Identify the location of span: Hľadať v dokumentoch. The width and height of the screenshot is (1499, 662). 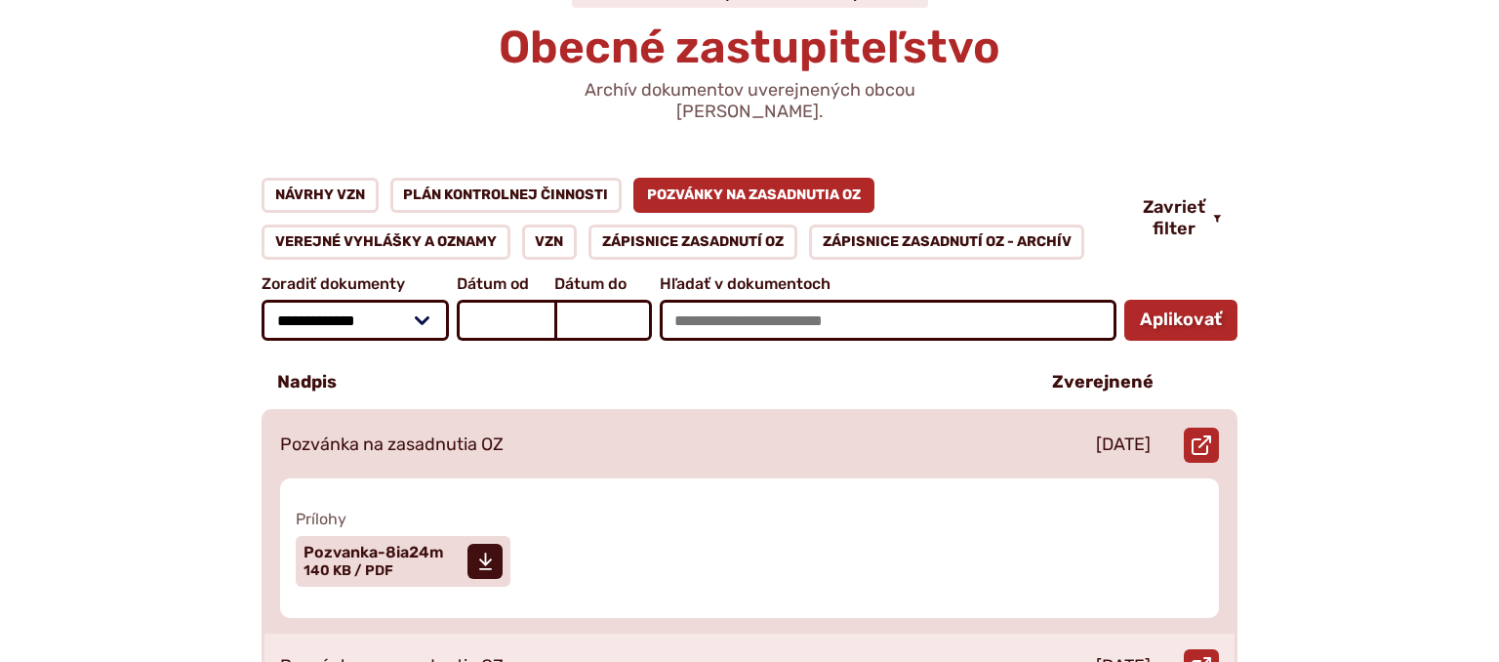
(888, 284).